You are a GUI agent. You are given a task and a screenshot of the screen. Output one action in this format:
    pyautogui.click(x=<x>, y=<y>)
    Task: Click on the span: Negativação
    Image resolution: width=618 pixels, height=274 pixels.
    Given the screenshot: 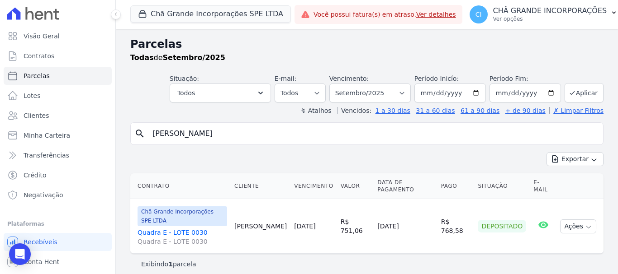 What is the action you would take?
    pyautogui.click(x=43, y=195)
    